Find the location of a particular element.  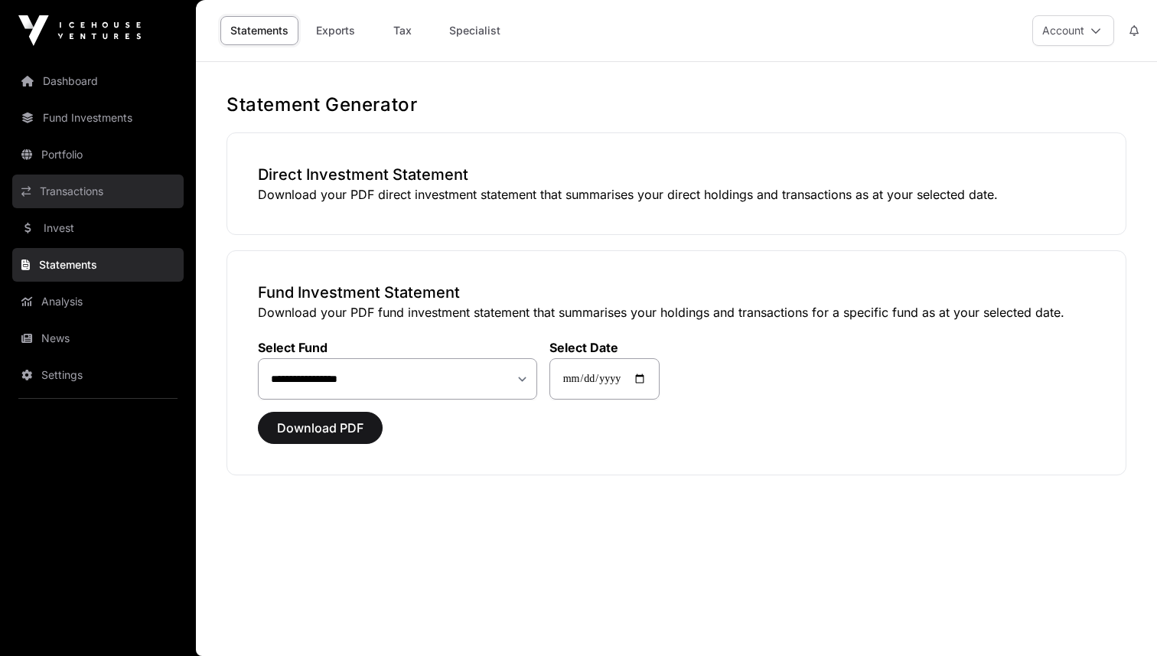

h3: Direct Investment Statement is located at coordinates (676, 174).